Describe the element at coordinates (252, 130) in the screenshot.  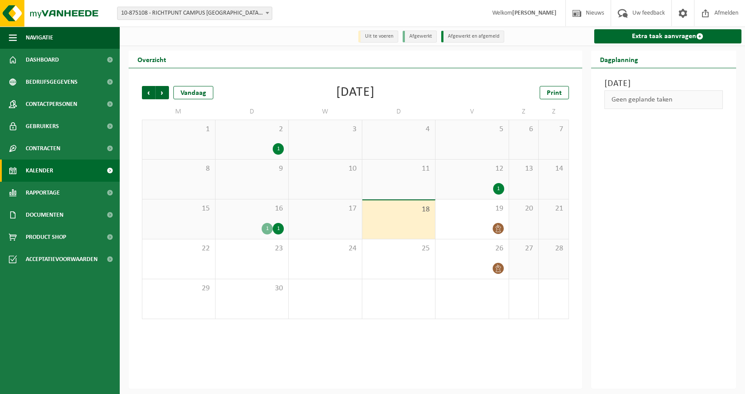
I see `span: 2` at that location.